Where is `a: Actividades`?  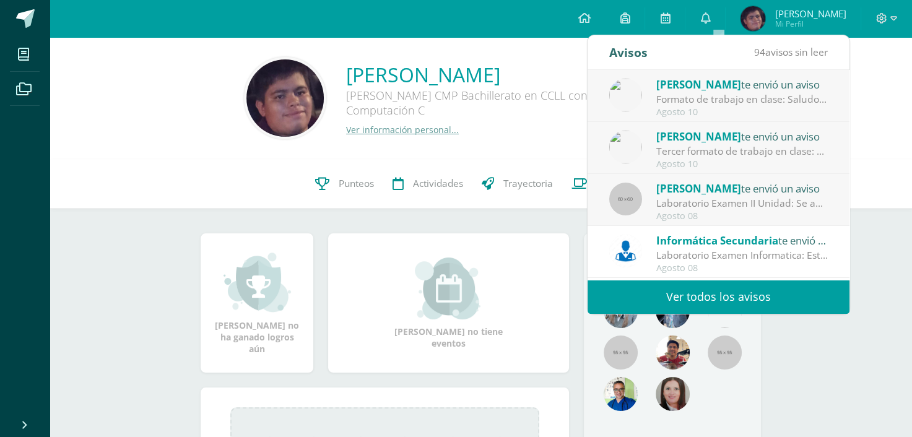 a: Actividades is located at coordinates (428, 184).